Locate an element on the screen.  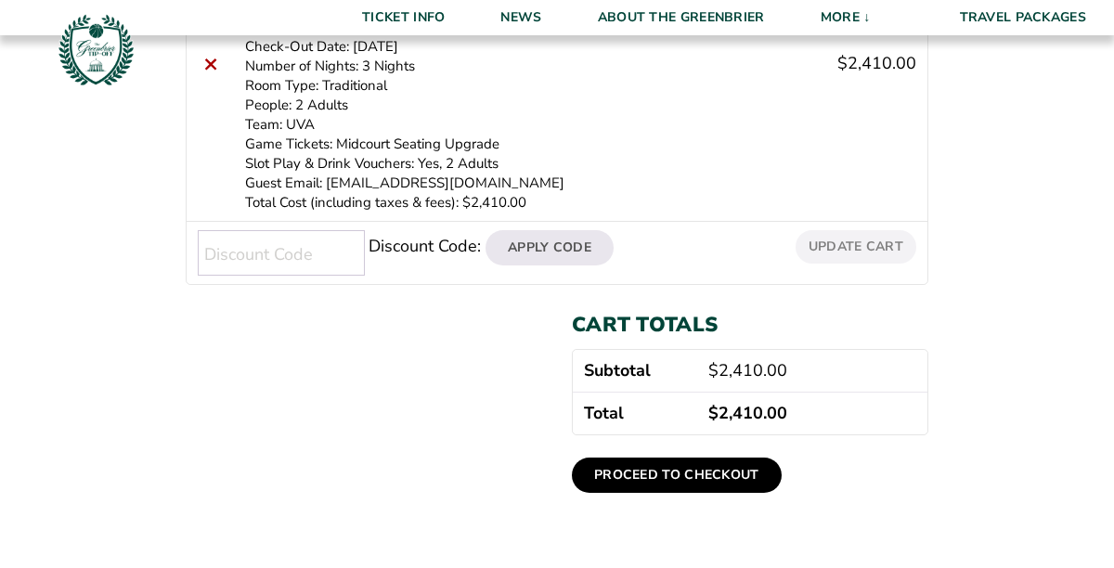
th: Total is located at coordinates (635, 413).